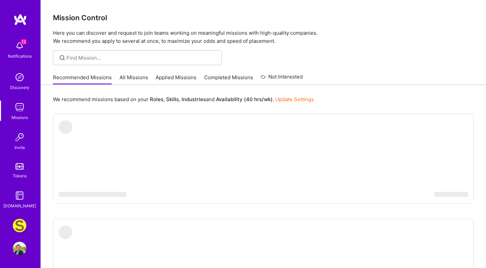 This screenshot has width=486, height=268. I want to click on a: Recommended Missions, so click(82, 79).